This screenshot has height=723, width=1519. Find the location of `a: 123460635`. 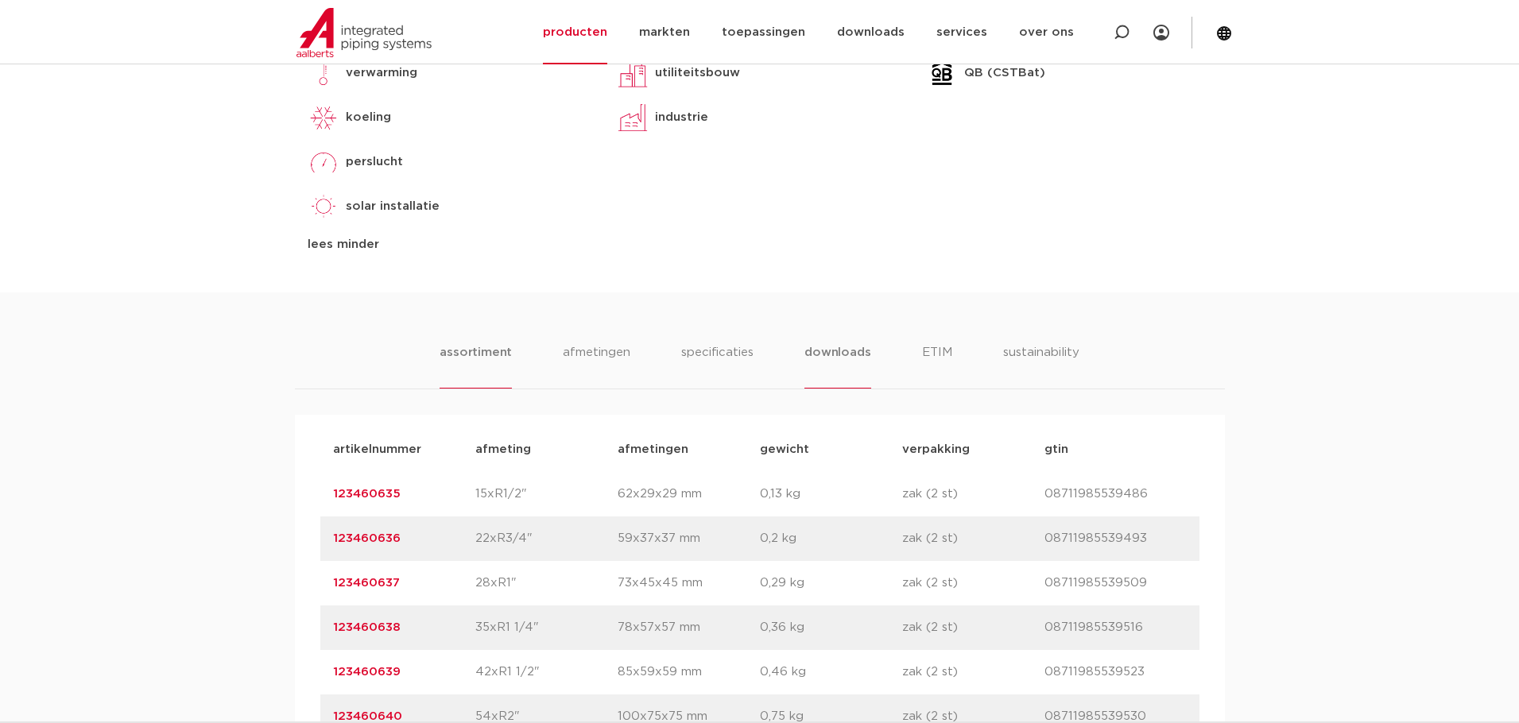

a: 123460635 is located at coordinates (366, 494).